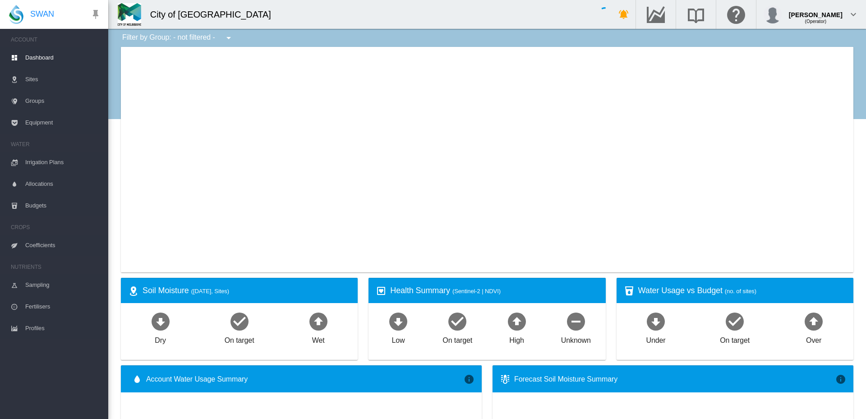 The height and width of the screenshot is (419, 866). What do you see at coordinates (229, 38) in the screenshot?
I see `md-icon: icon-menu-down` at bounding box center [229, 38].